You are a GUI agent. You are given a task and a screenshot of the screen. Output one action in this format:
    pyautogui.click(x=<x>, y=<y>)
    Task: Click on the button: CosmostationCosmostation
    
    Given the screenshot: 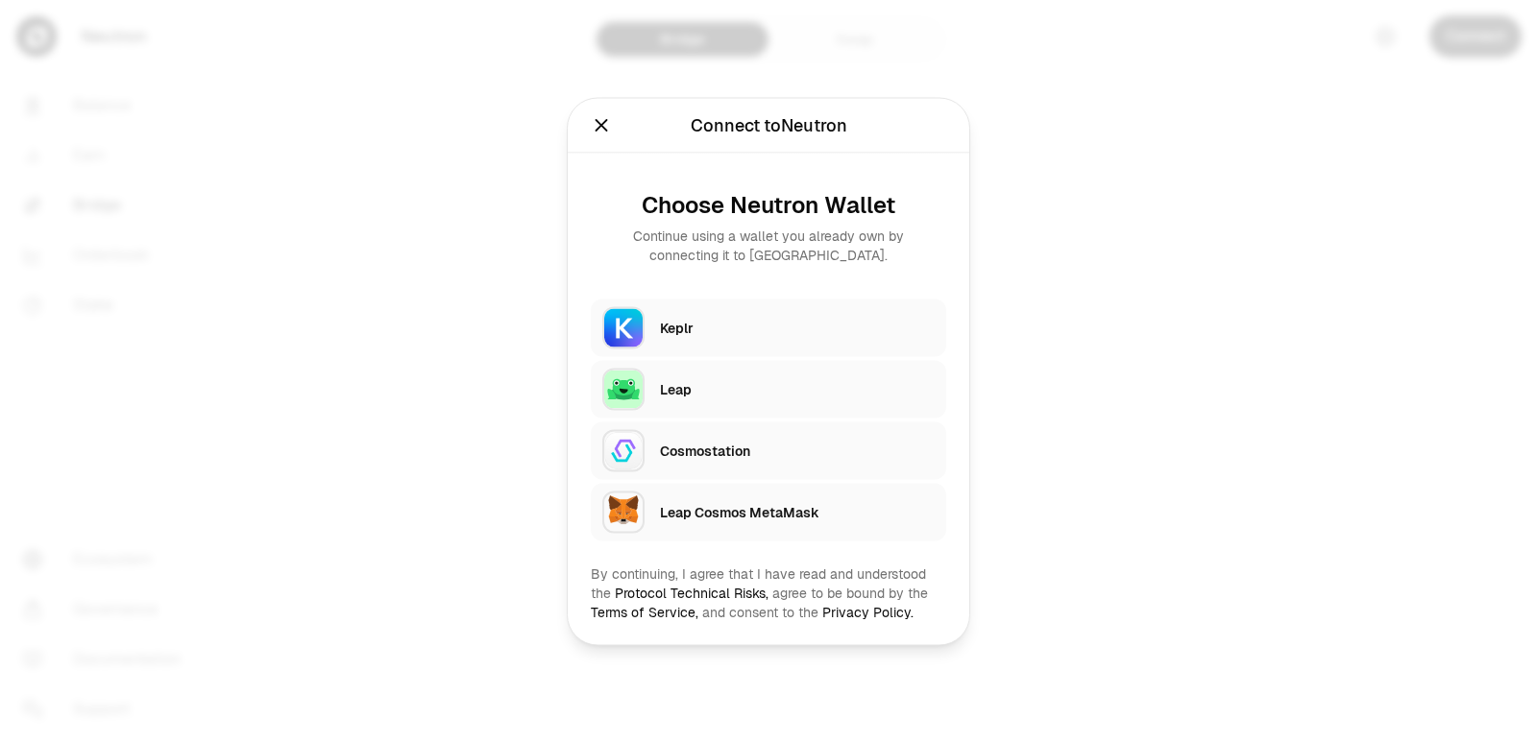 What is the action you would take?
    pyautogui.click(x=768, y=450)
    